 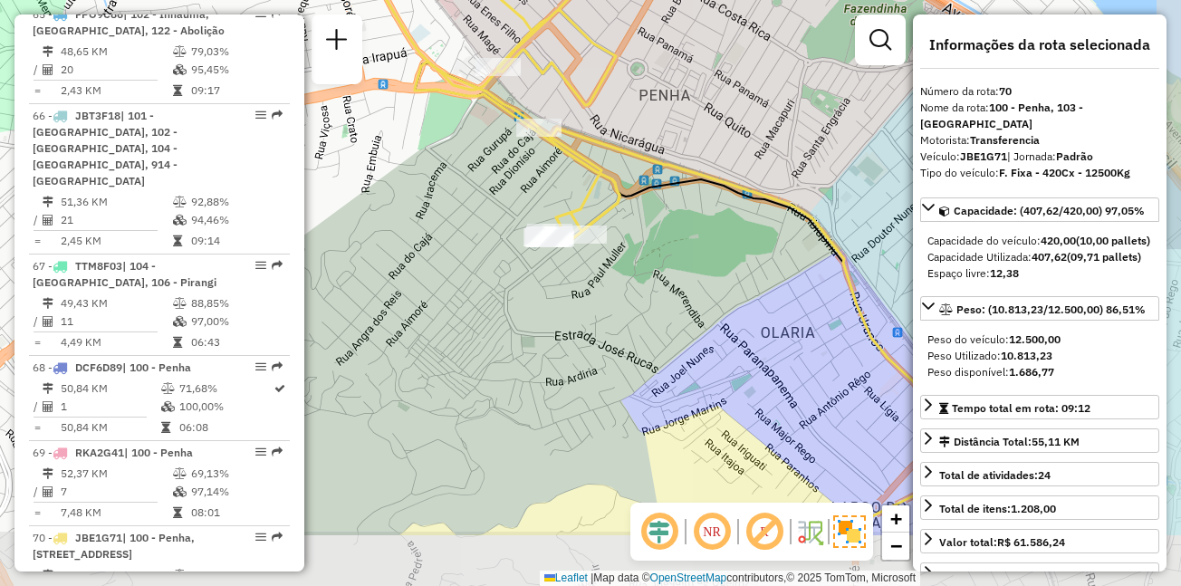 I want to click on span: RKA2G41, so click(x=100, y=452).